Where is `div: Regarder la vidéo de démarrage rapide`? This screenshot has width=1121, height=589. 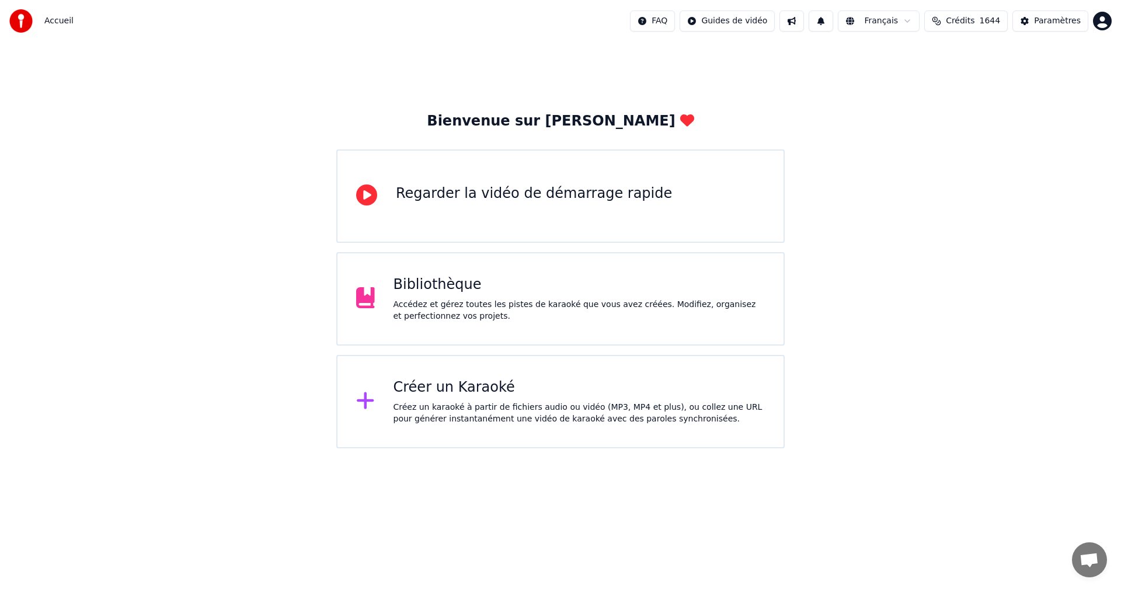 div: Regarder la vidéo de démarrage rapide is located at coordinates (534, 194).